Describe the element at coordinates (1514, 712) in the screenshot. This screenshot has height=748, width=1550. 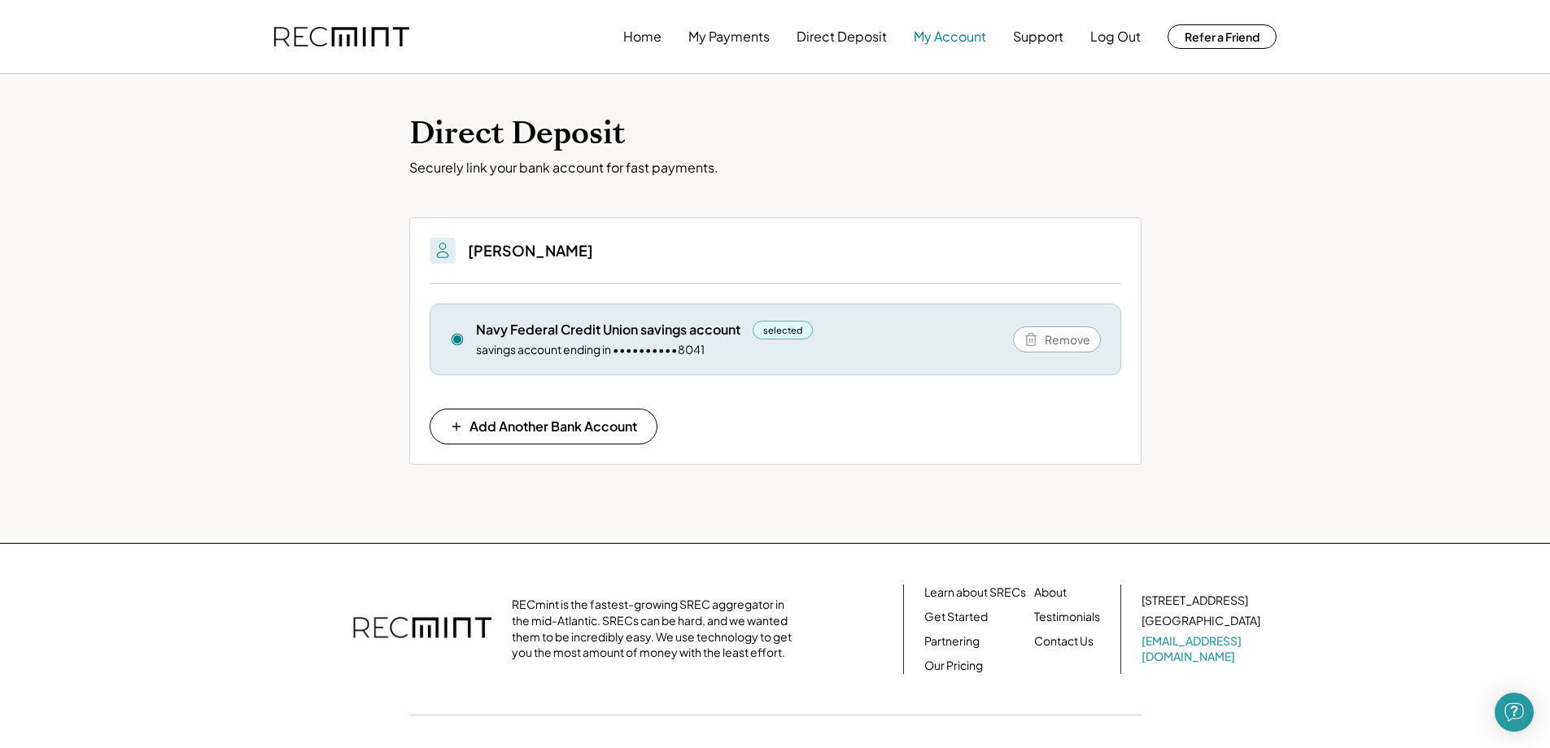
I see `div: Open Intercom Messenger` at that location.